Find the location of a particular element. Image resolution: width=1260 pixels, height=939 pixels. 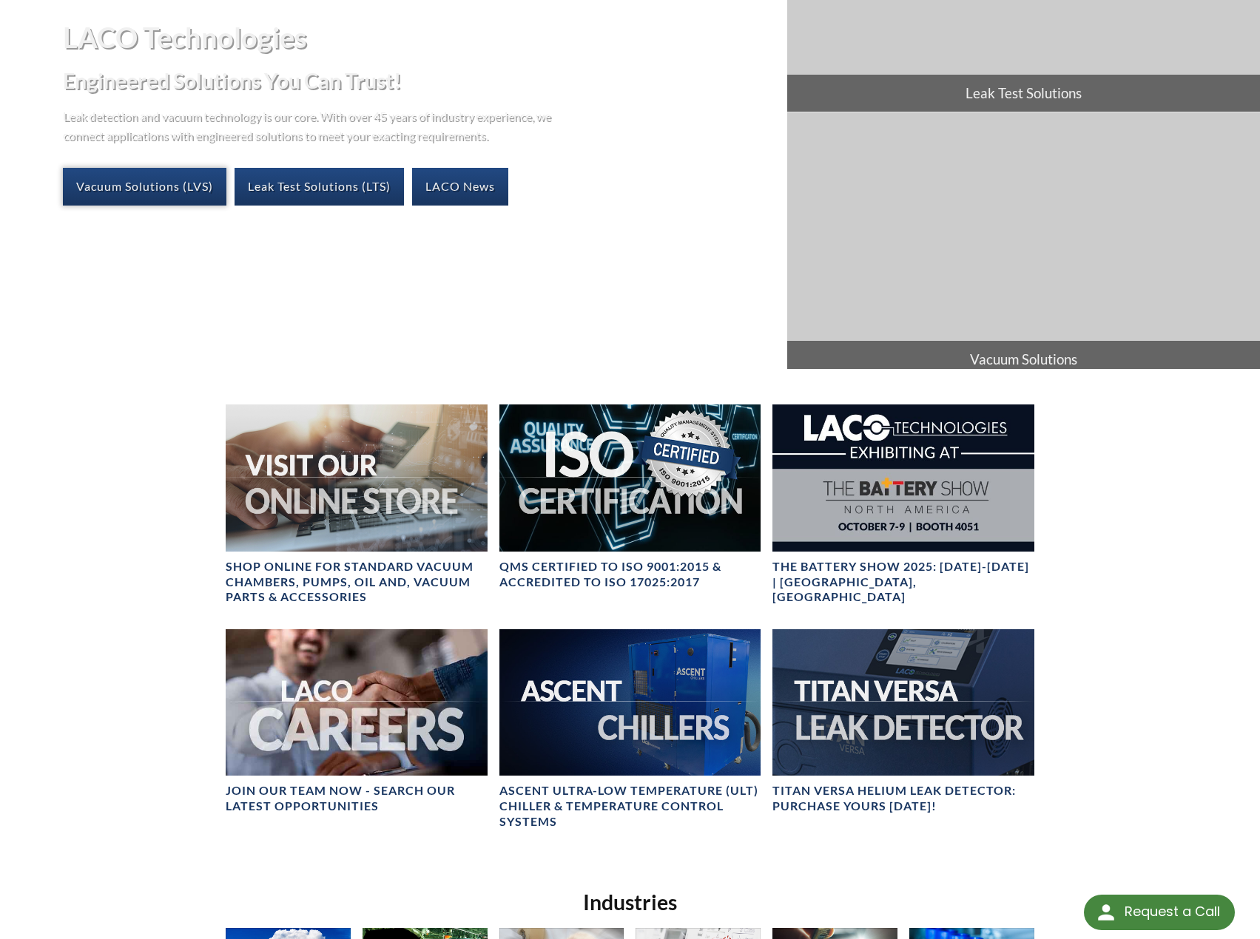

span: Leak Test Solutions is located at coordinates (1023, 93).